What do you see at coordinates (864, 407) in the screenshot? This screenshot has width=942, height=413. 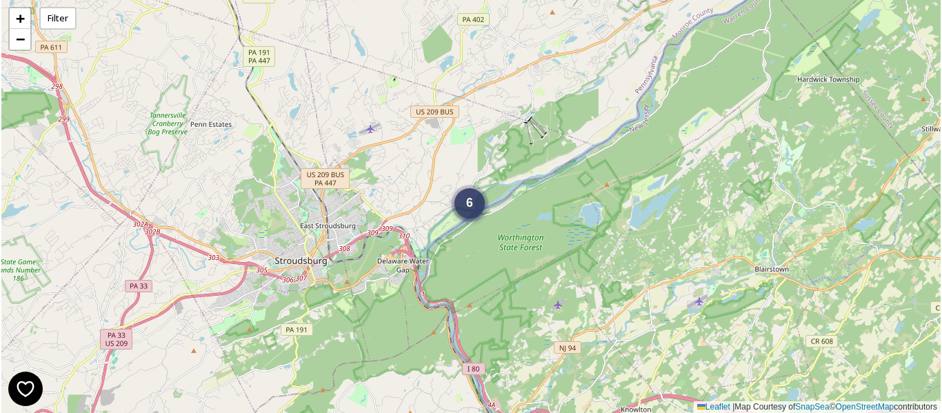 I see `a: OpenStreetMap` at bounding box center [864, 407].